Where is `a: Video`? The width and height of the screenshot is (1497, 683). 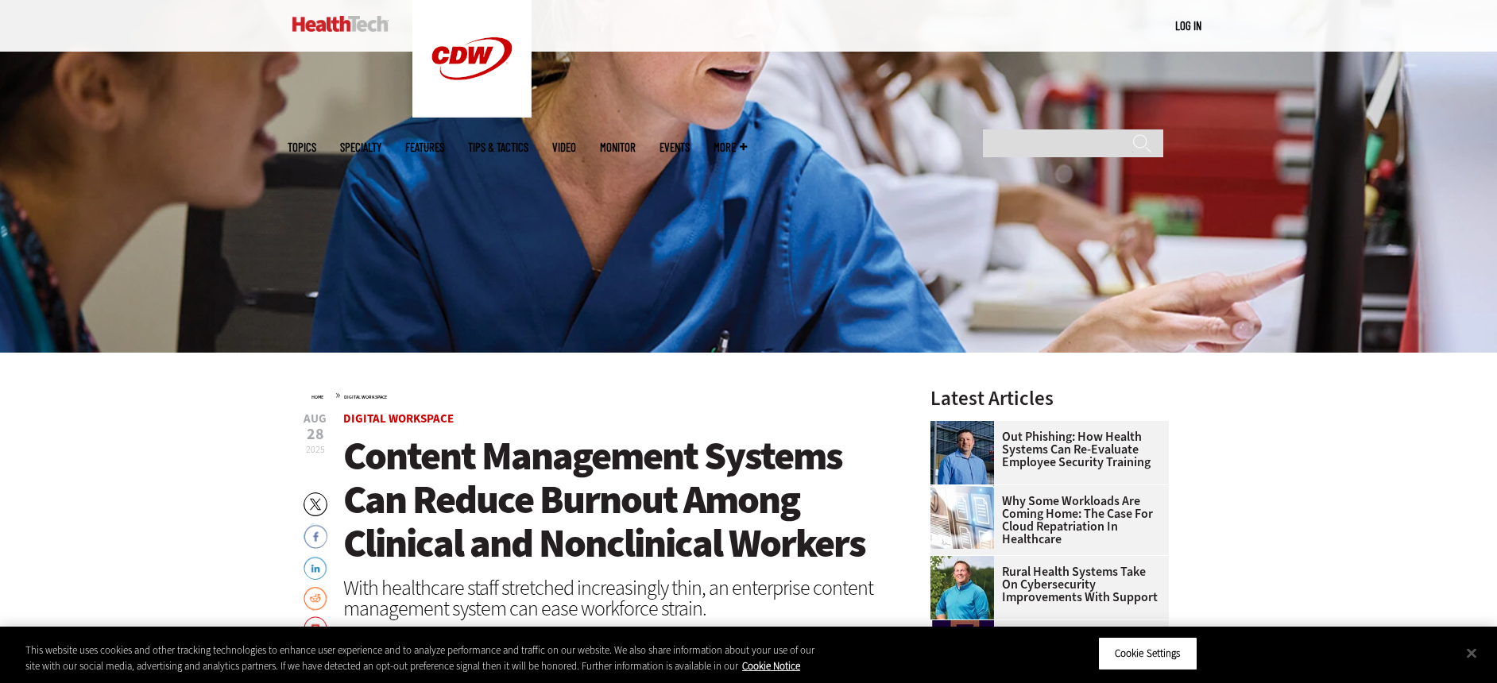 a: Video is located at coordinates (564, 147).